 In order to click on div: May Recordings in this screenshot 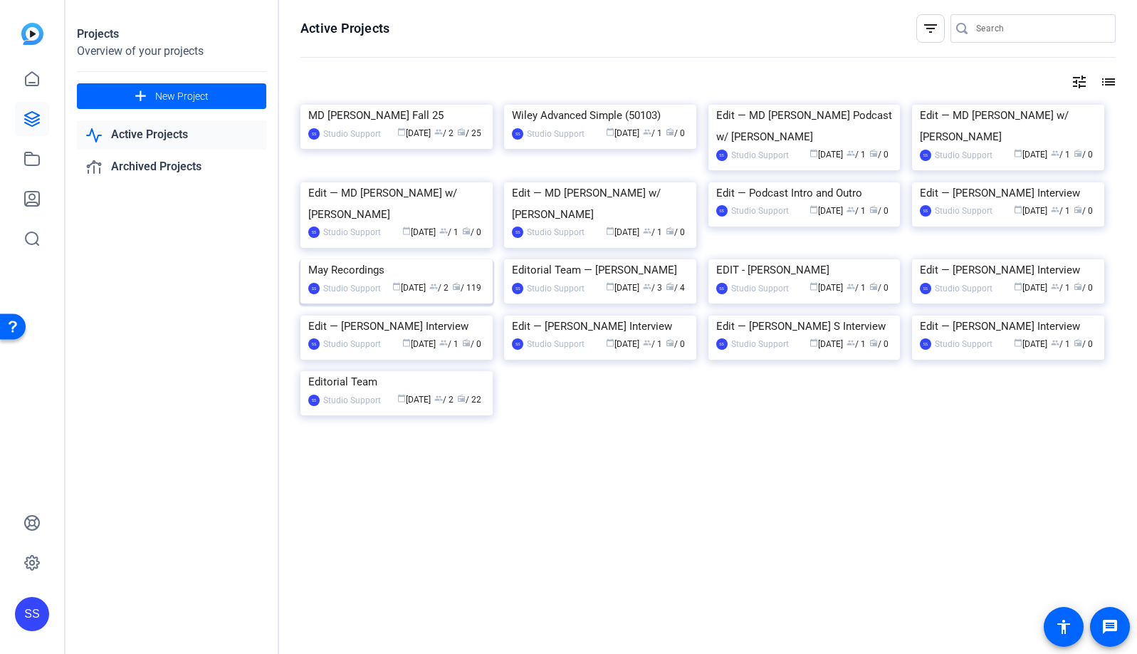, I will do `click(397, 270)`.